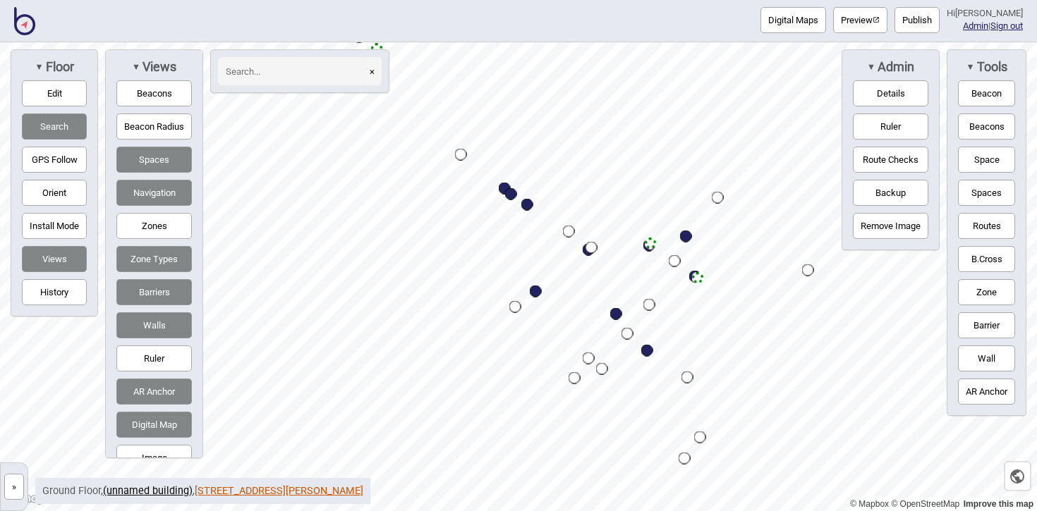 This screenshot has height=511, width=1037. Describe the element at coordinates (54, 93) in the screenshot. I see `button: Edit` at that location.